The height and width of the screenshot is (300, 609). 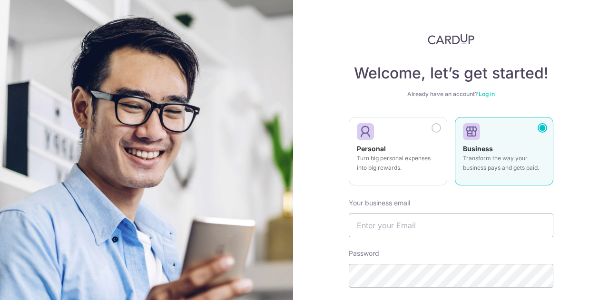 What do you see at coordinates (379, 203) in the screenshot?
I see `label: Your business email` at bounding box center [379, 203].